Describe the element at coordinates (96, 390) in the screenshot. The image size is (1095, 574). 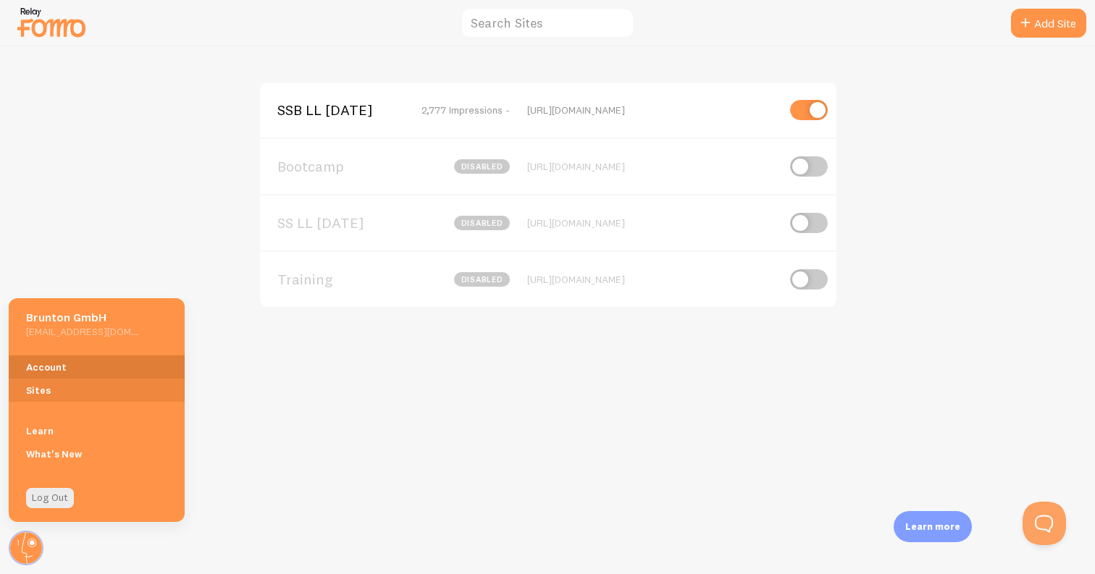
I see `a: Sites` at that location.